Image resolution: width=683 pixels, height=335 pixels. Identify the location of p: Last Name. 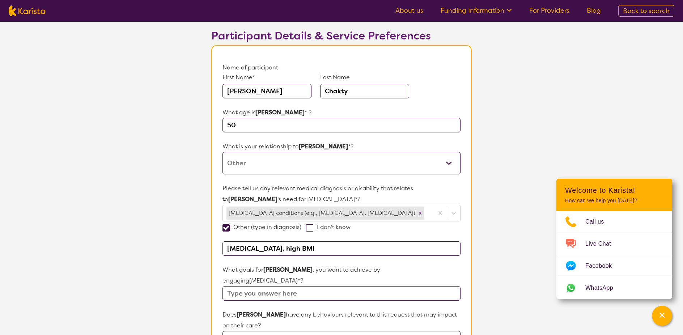
(365, 77).